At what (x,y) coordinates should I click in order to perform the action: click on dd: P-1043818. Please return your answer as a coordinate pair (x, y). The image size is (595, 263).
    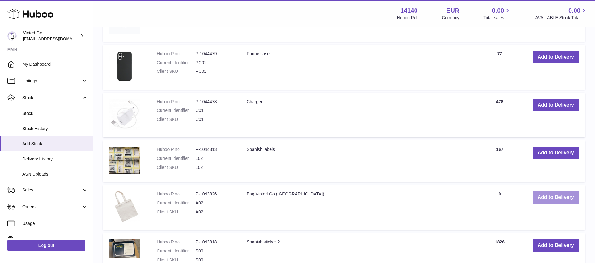
    Looking at the image, I should click on (215, 242).